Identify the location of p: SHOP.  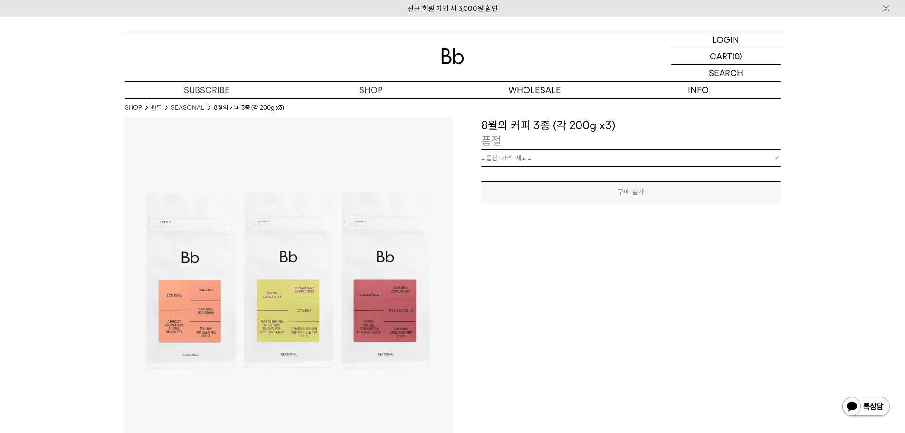
(370, 90).